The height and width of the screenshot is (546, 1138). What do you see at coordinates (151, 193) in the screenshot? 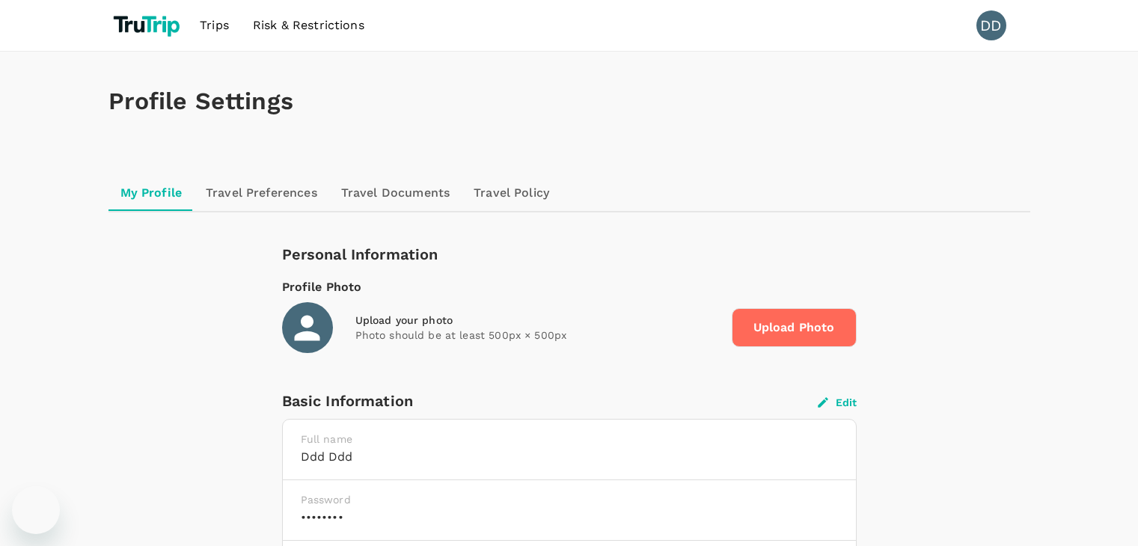
I see `a: My Profile` at bounding box center [151, 193].